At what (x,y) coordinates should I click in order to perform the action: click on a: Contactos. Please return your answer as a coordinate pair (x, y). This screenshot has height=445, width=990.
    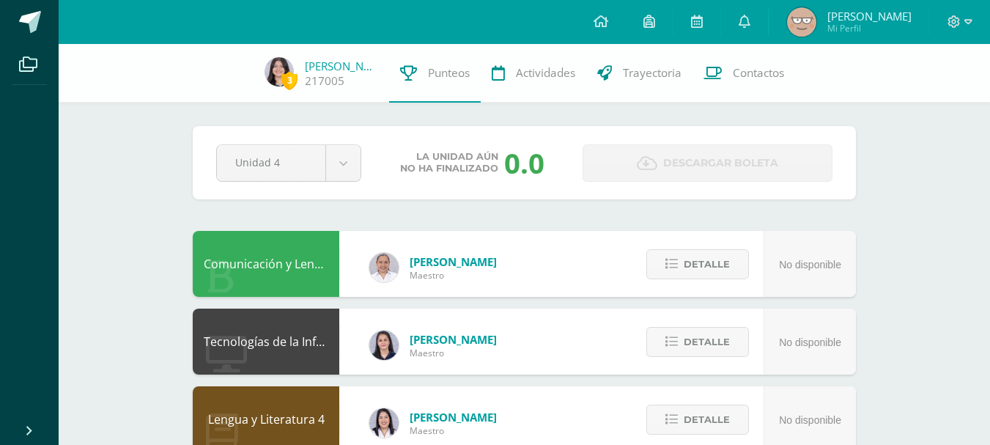
    Looking at the image, I should click on (744, 73).